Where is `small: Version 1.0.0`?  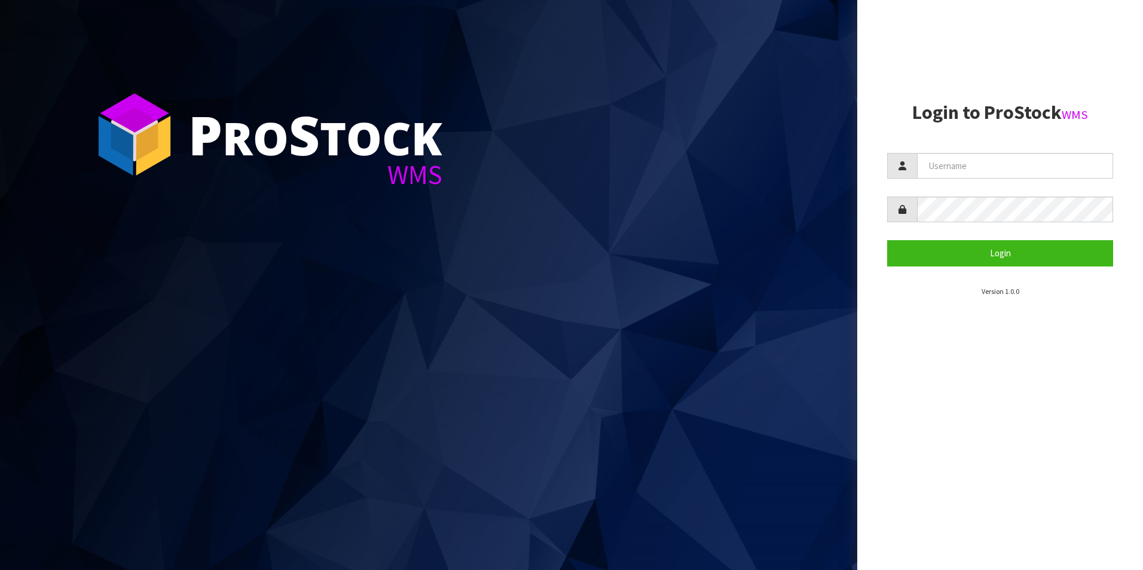 small: Version 1.0.0 is located at coordinates (1000, 291).